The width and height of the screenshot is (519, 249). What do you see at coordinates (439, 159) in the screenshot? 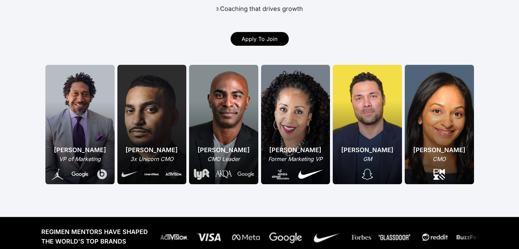
I see `div: CMO` at bounding box center [439, 159].